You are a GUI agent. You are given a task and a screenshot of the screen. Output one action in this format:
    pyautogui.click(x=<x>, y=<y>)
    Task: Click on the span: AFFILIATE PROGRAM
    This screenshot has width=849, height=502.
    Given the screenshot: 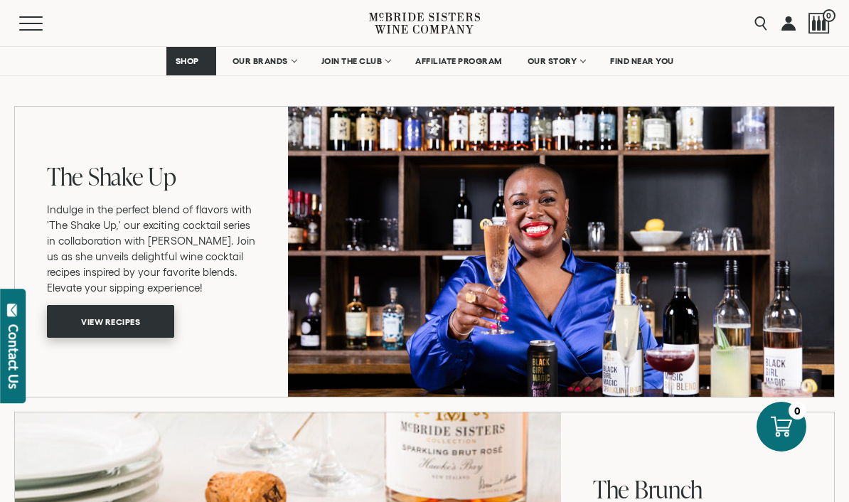 What is the action you would take?
    pyautogui.click(x=458, y=61)
    